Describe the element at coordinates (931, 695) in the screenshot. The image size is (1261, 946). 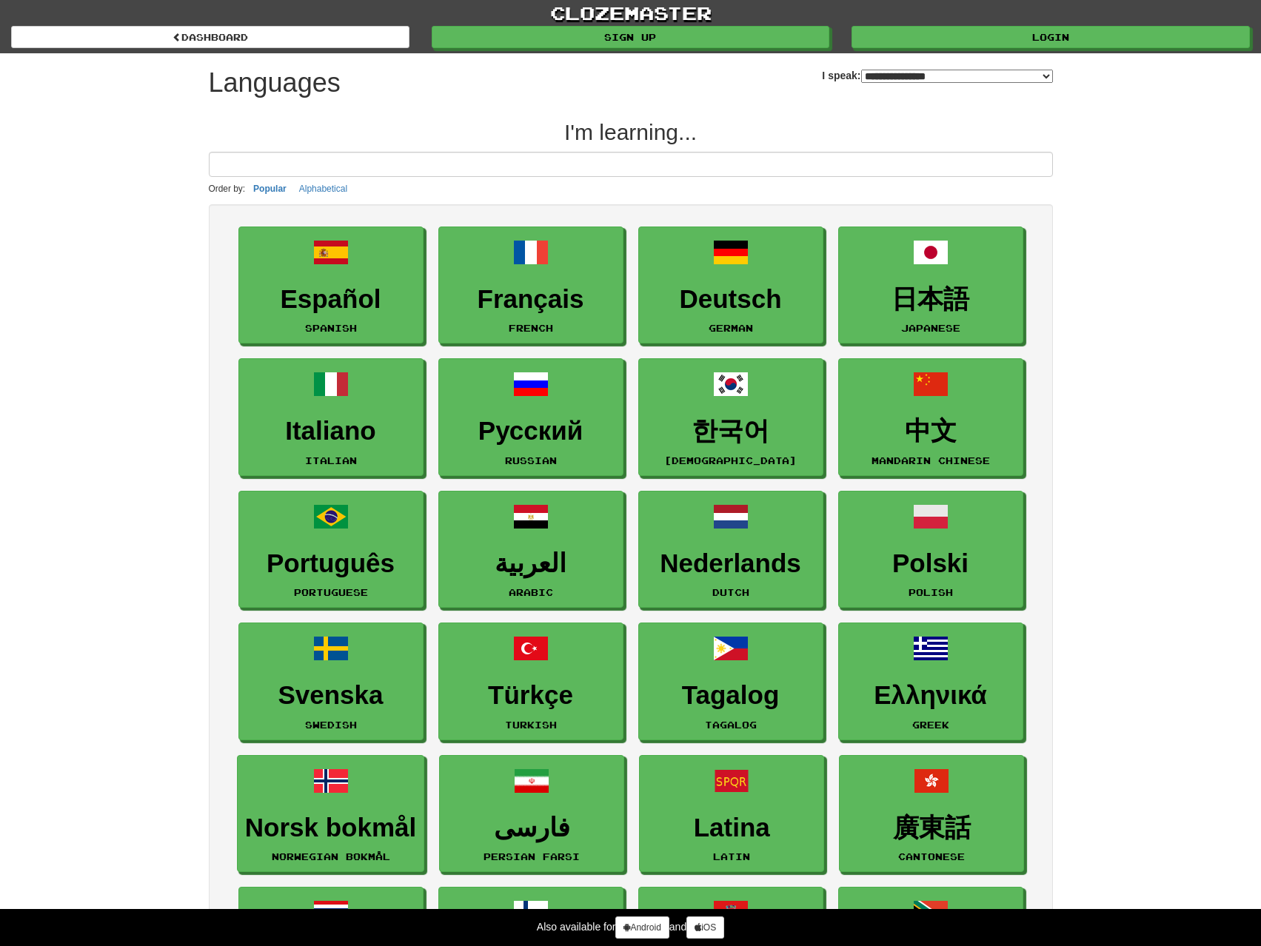
I see `h3: Ελληνικά` at that location.